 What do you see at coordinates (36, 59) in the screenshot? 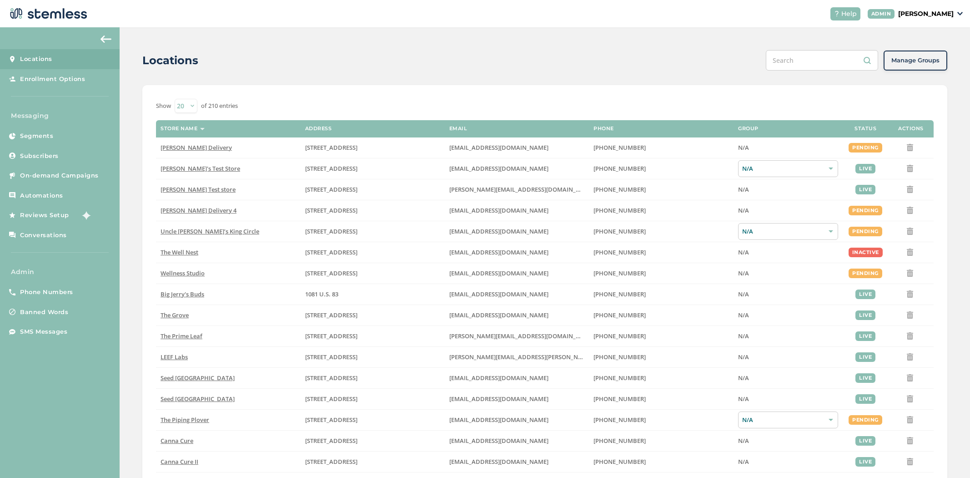
I see `span: Locations` at bounding box center [36, 59].